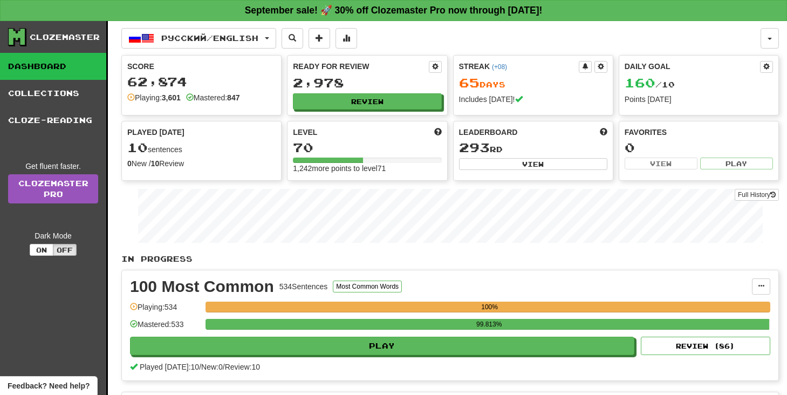  I want to click on div: Ready for Review, so click(360, 66).